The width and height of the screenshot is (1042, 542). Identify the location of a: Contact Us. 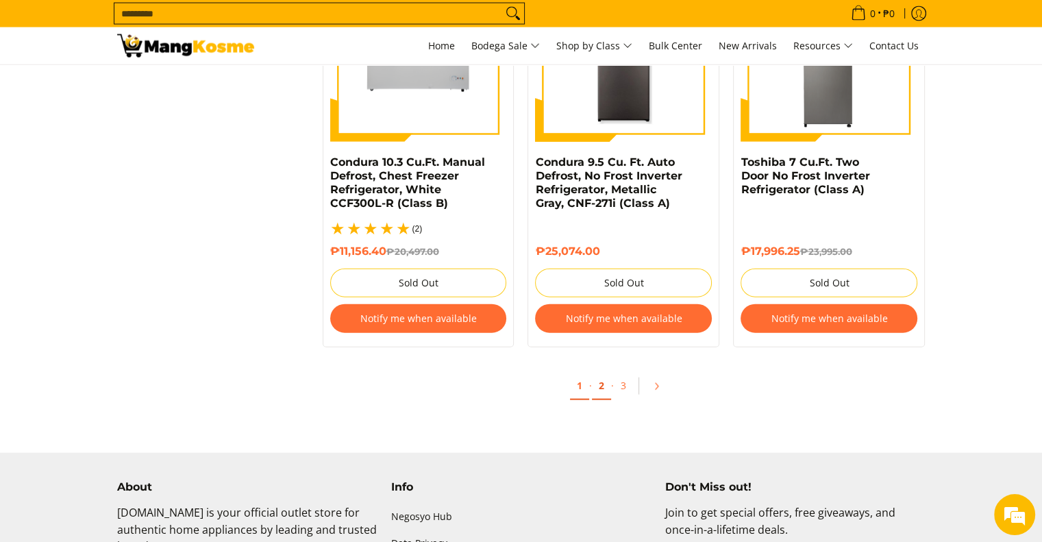
(894, 46).